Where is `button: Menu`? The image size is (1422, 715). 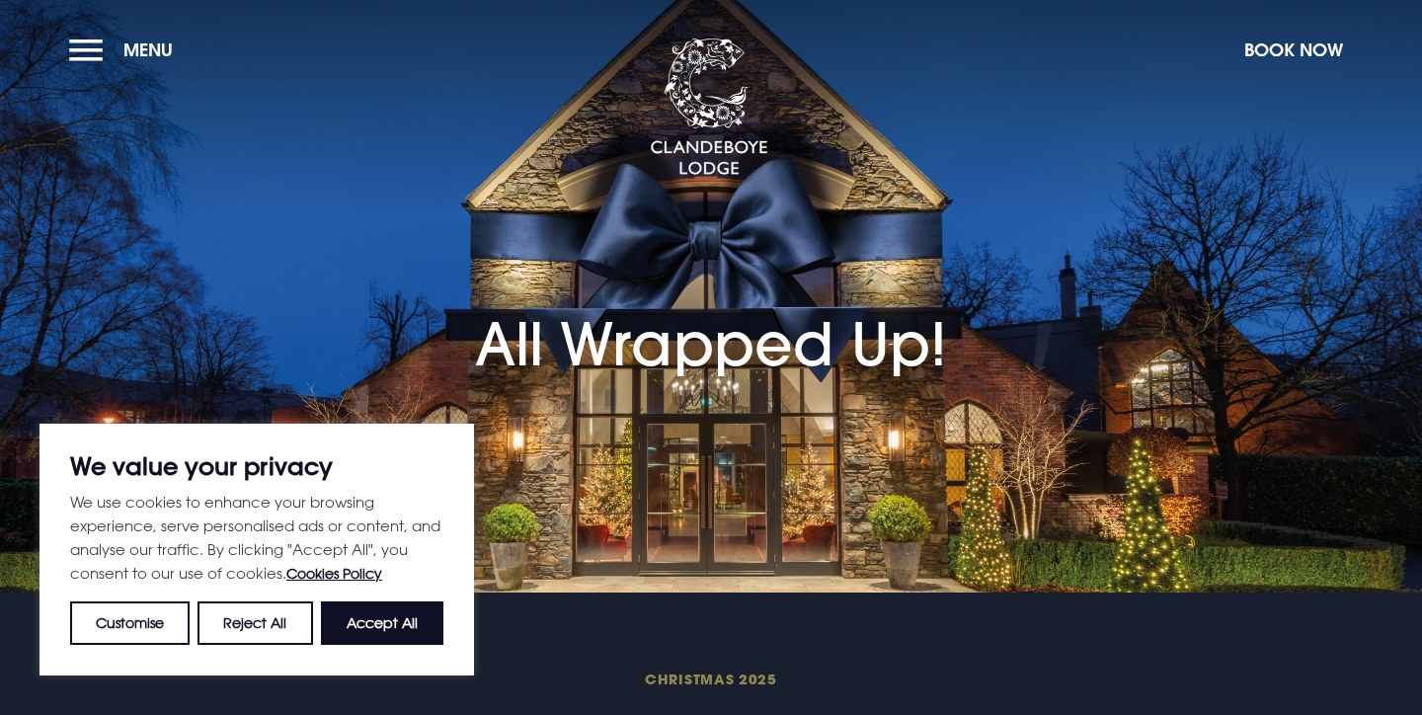
button: Menu is located at coordinates (125, 49).